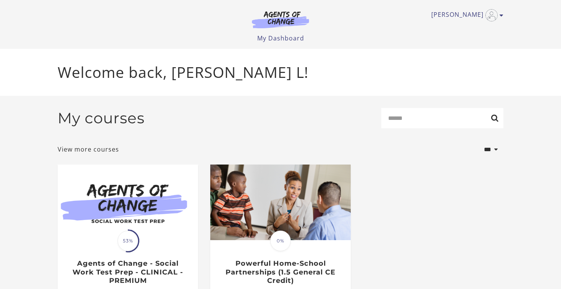 The image size is (561, 289). I want to click on h2: My courses, so click(101, 118).